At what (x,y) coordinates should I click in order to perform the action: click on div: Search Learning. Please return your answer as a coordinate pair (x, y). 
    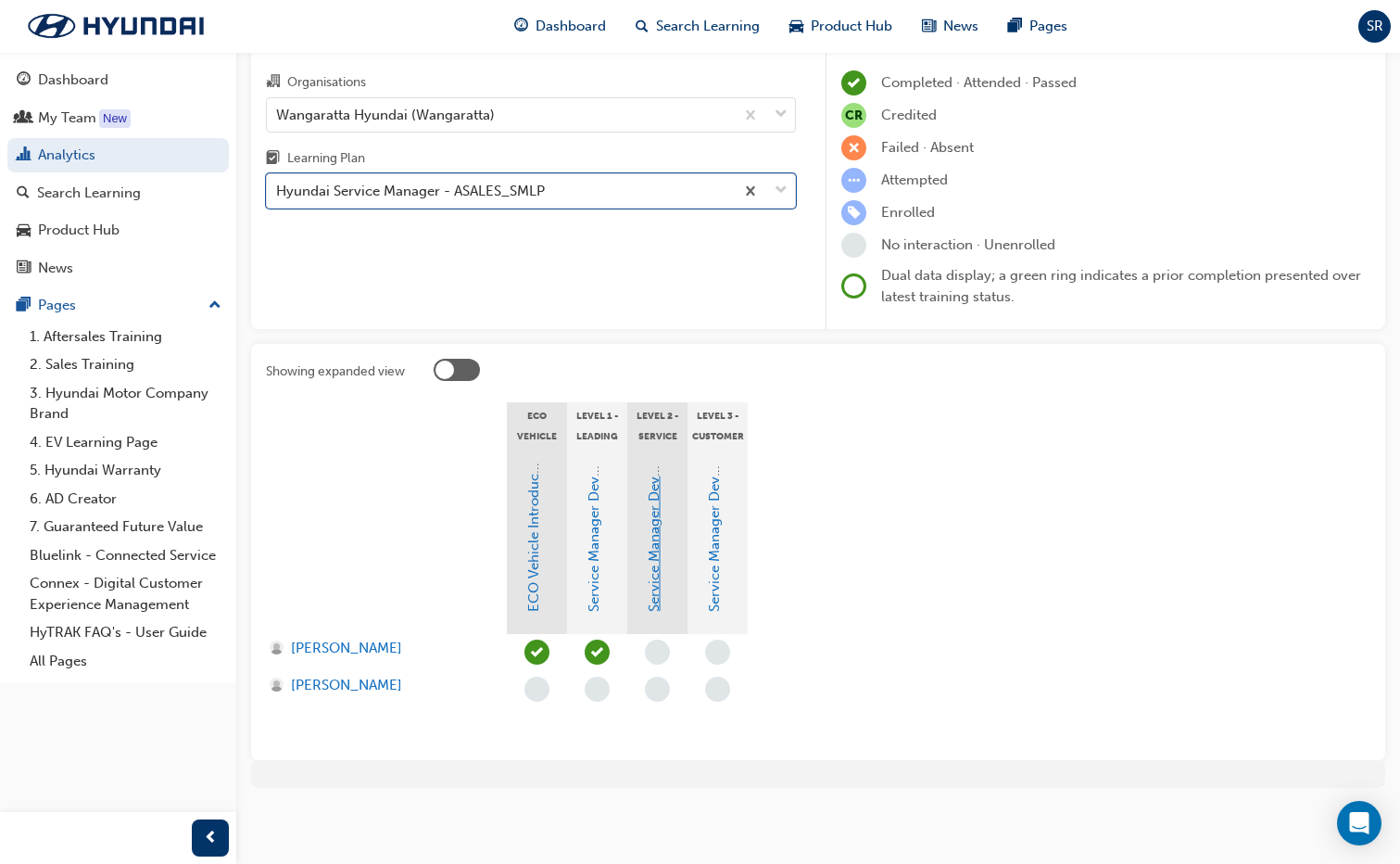
    Looking at the image, I should click on (89, 192).